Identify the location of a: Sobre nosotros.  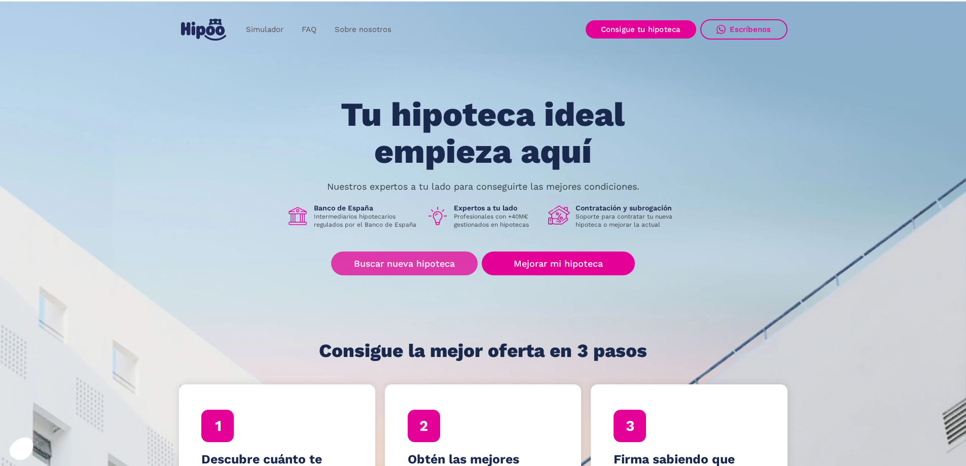
(363, 29).